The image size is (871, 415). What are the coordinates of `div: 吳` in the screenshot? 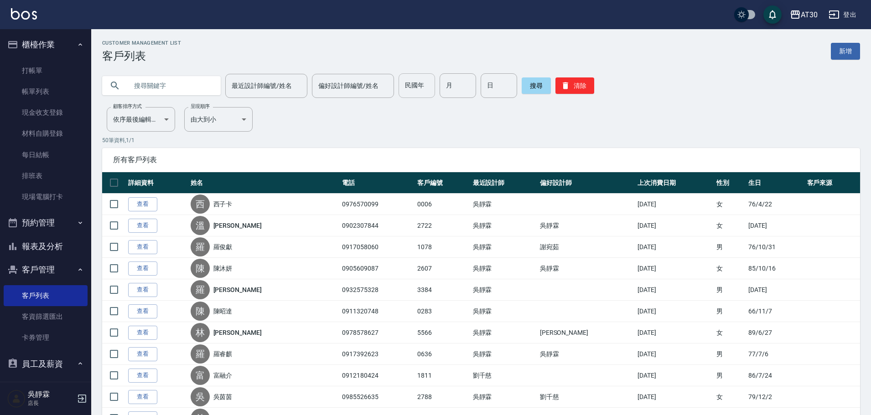 It's located at (200, 397).